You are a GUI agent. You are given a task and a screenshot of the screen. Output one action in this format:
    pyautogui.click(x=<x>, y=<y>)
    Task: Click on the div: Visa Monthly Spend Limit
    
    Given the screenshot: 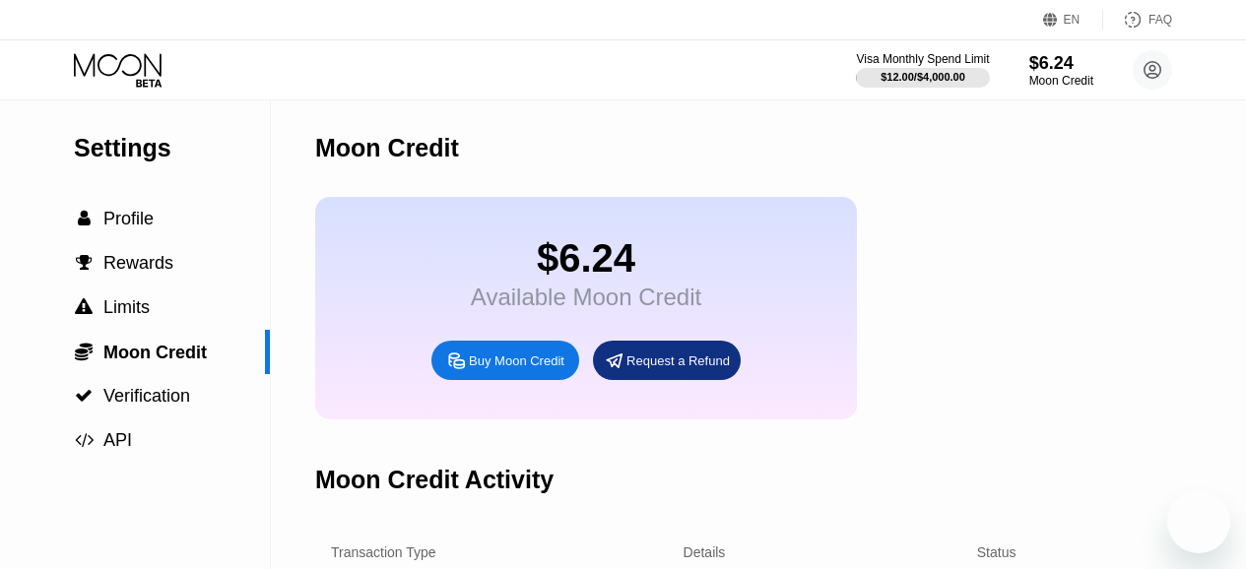 What is the action you would take?
    pyautogui.click(x=922, y=59)
    